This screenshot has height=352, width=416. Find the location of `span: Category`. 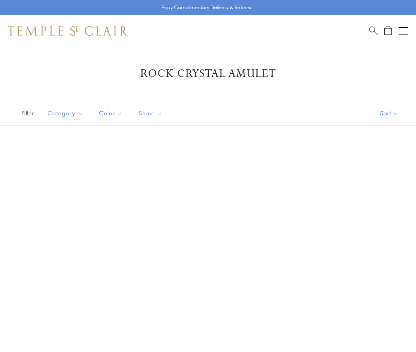

span: Category is located at coordinates (66, 113).